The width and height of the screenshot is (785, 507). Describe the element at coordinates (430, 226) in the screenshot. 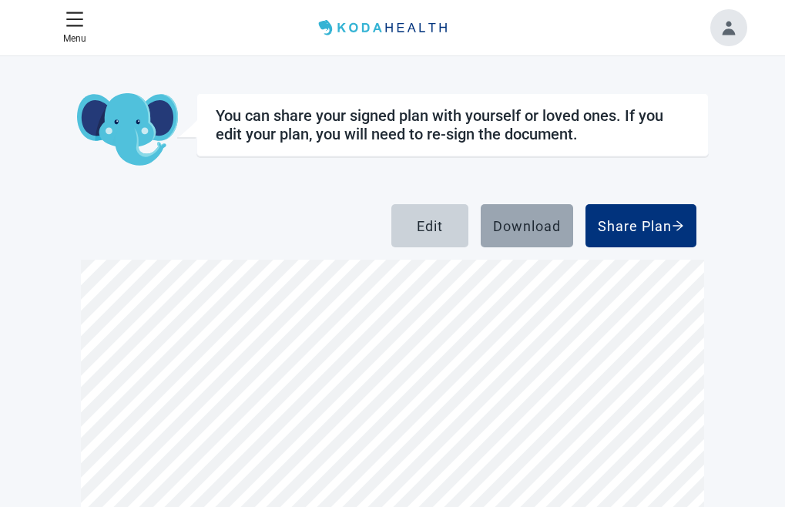

I see `div: Edit` at that location.